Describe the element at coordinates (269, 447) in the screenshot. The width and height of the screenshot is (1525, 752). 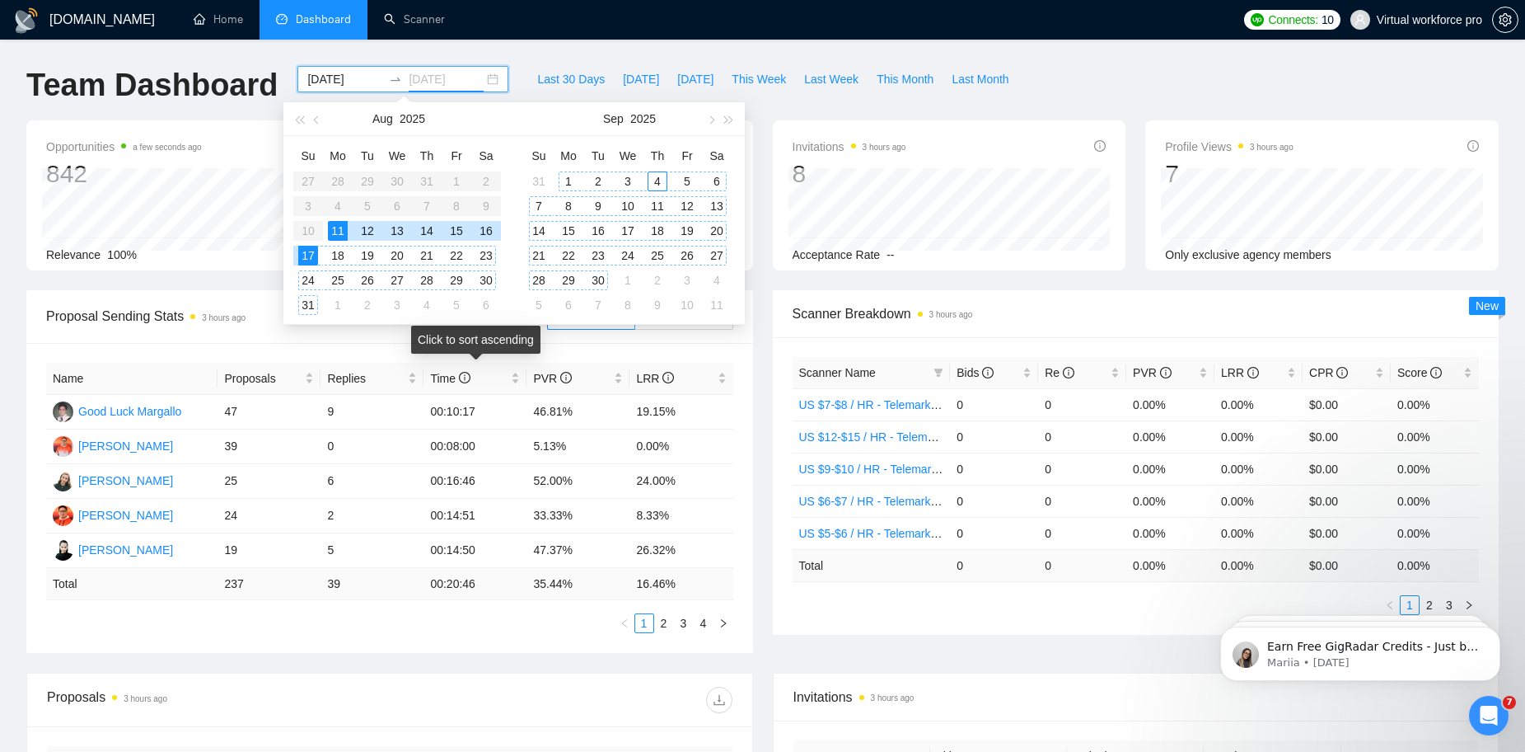
I see `td: 39` at that location.